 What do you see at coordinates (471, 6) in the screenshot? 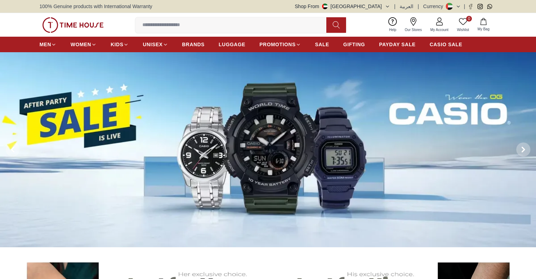
I see `a: Facebook` at bounding box center [471, 6].